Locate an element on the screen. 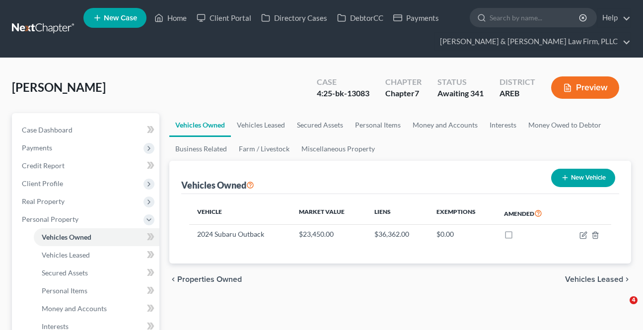  span: Money and Accounts is located at coordinates (74, 308).